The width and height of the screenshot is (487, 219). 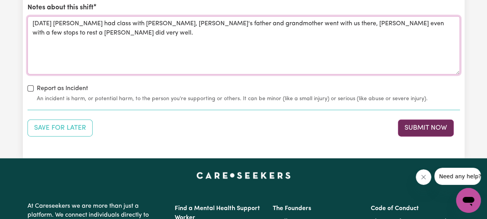 I want to click on button: Submit your job report, so click(x=426, y=128).